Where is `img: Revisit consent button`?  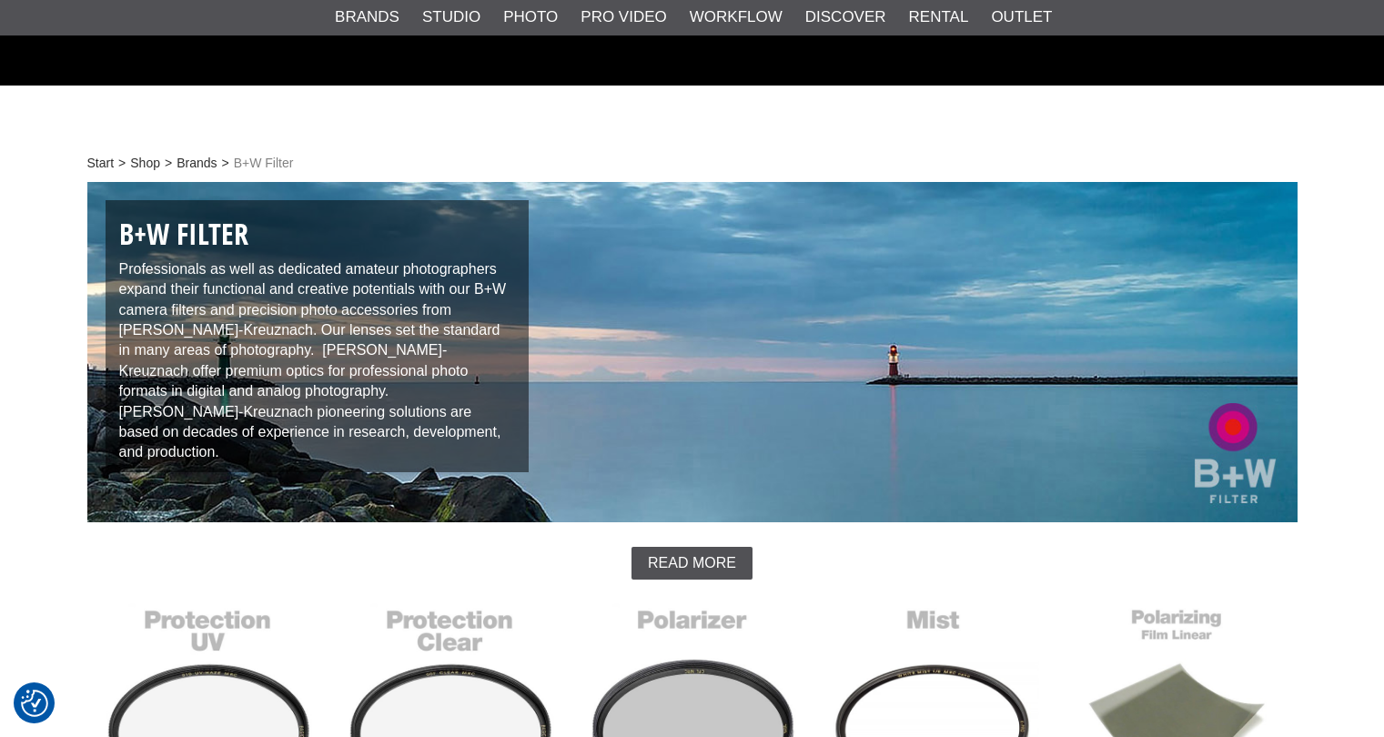
img: Revisit consent button is located at coordinates (35, 704).